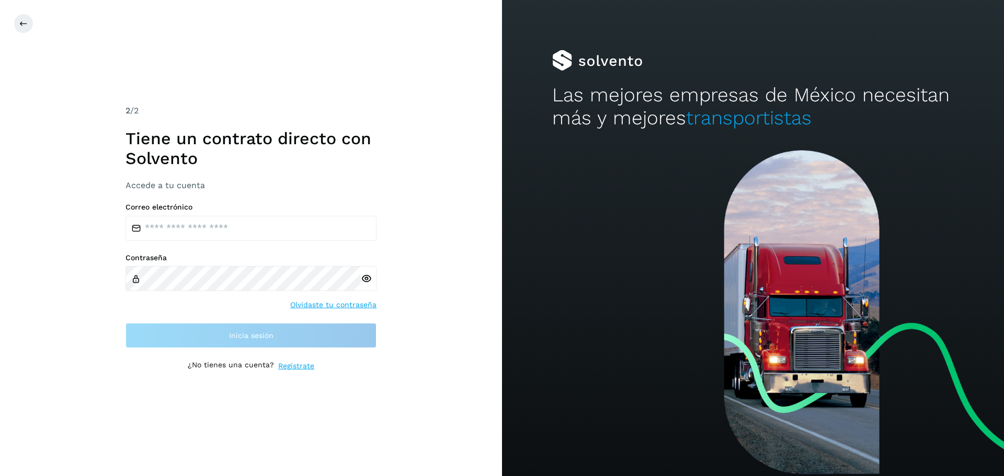 The width and height of the screenshot is (1004, 476). I want to click on h1: Tiene un contrato directo con Solvento, so click(251, 148).